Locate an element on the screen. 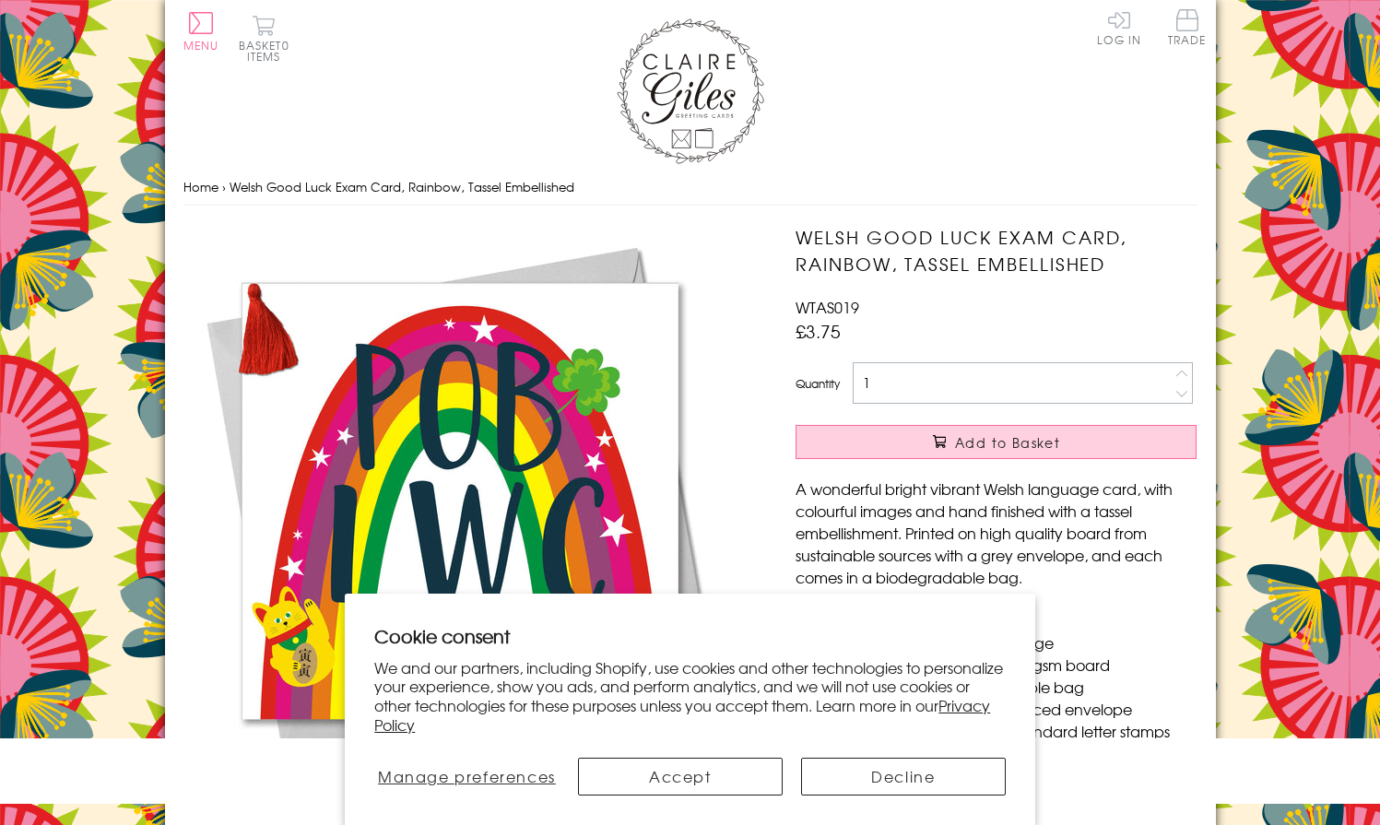  button: Menu is located at coordinates (201, 31).